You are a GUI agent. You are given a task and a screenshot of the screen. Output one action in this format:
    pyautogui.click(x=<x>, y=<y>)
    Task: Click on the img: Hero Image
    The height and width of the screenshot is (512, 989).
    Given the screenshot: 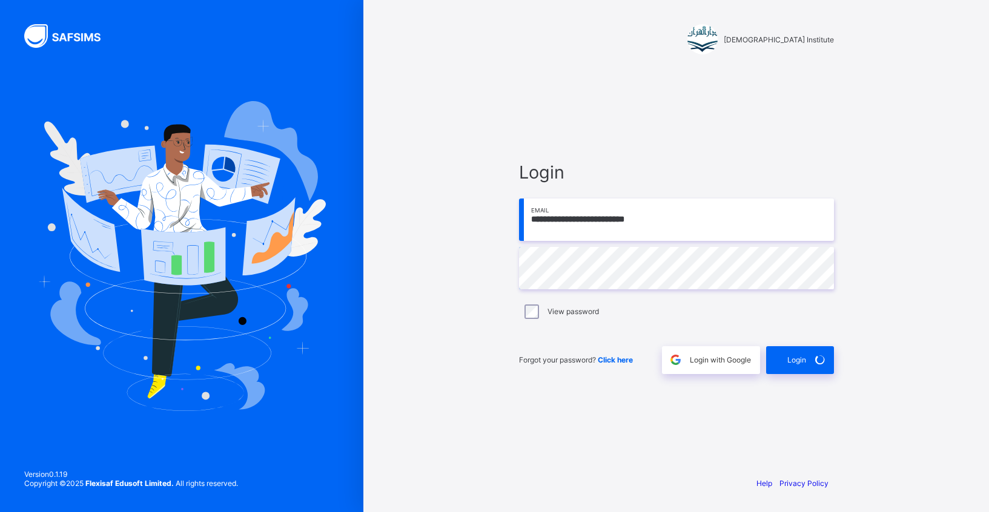 What is the action you would take?
    pyautogui.click(x=182, y=256)
    